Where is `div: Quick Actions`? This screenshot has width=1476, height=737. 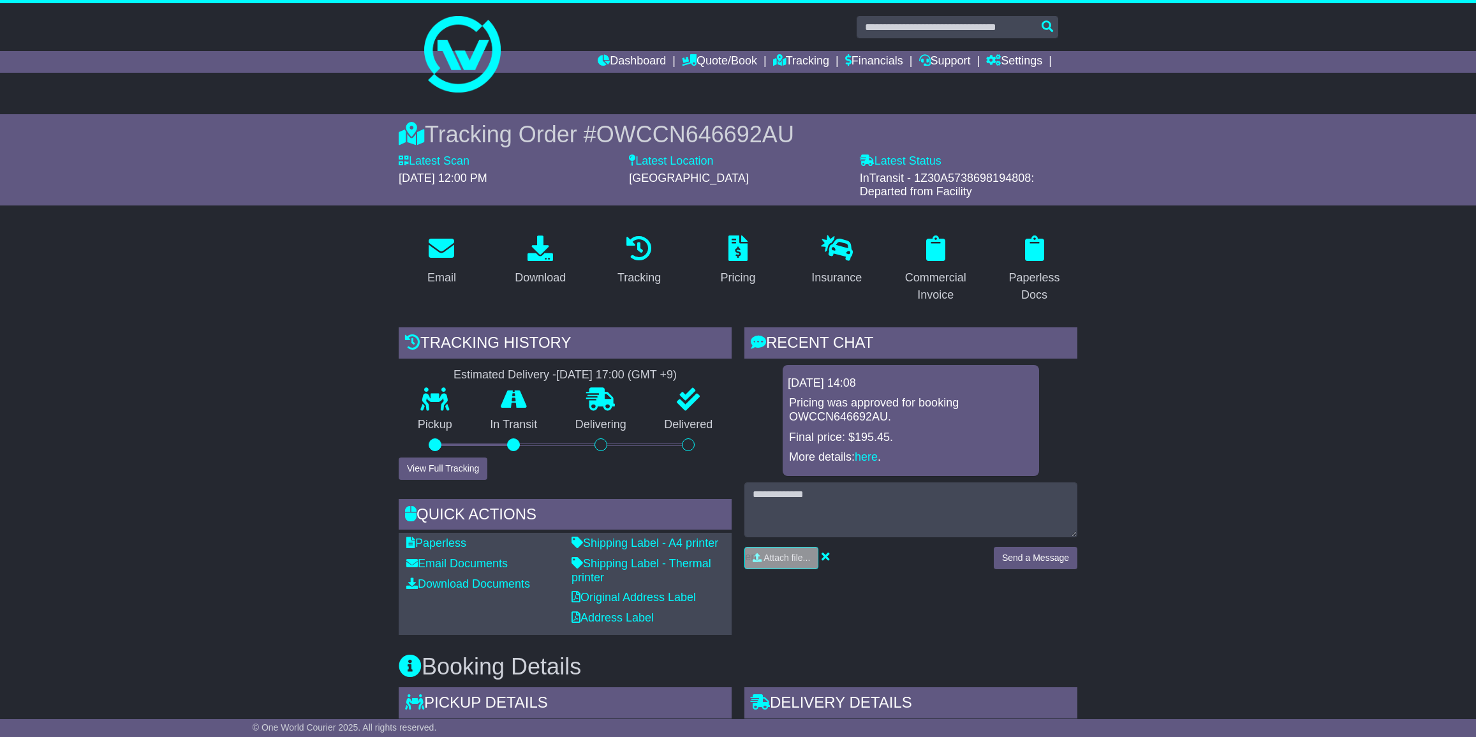
div: Quick Actions is located at coordinates (565, 516).